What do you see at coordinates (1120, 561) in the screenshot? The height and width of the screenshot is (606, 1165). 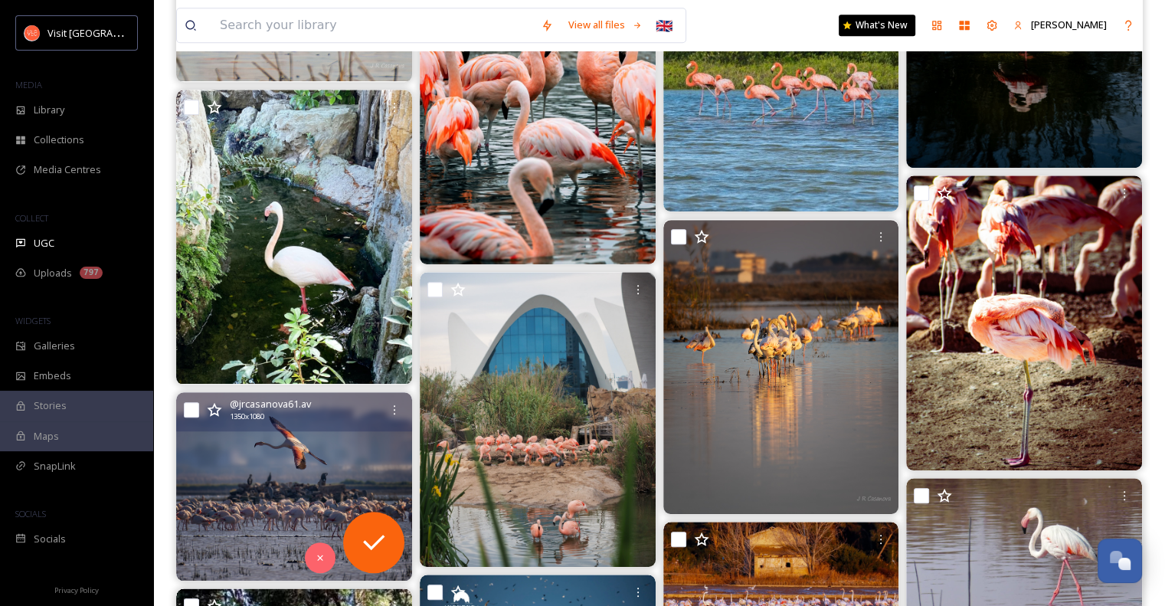 I see `button: Open Chat` at bounding box center [1120, 561].